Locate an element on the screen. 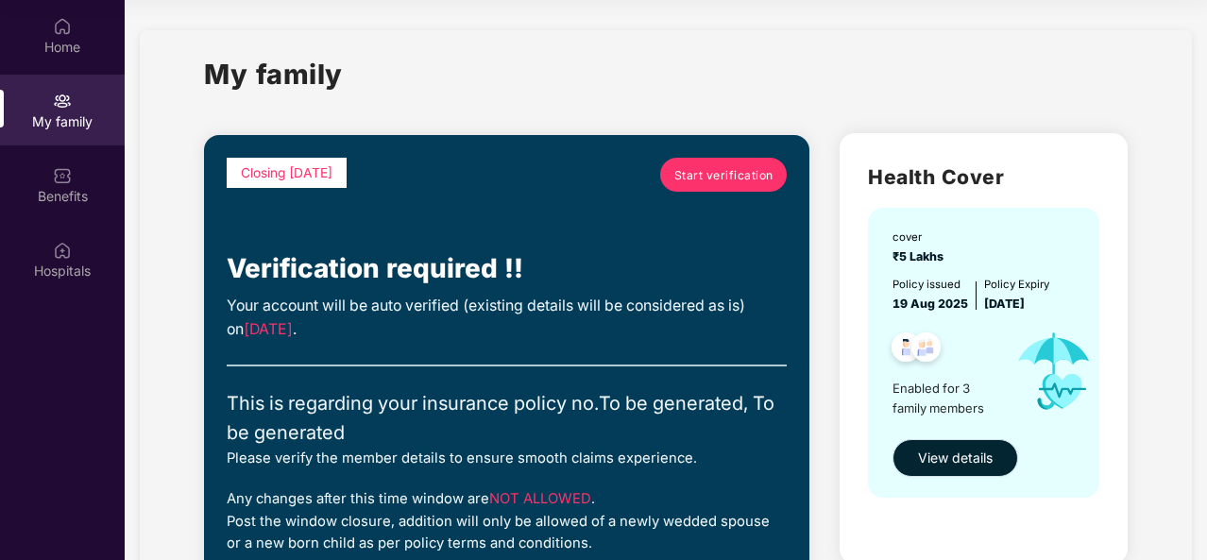 Image resolution: width=1207 pixels, height=560 pixels. h2: Health Cover is located at coordinates (983, 177).